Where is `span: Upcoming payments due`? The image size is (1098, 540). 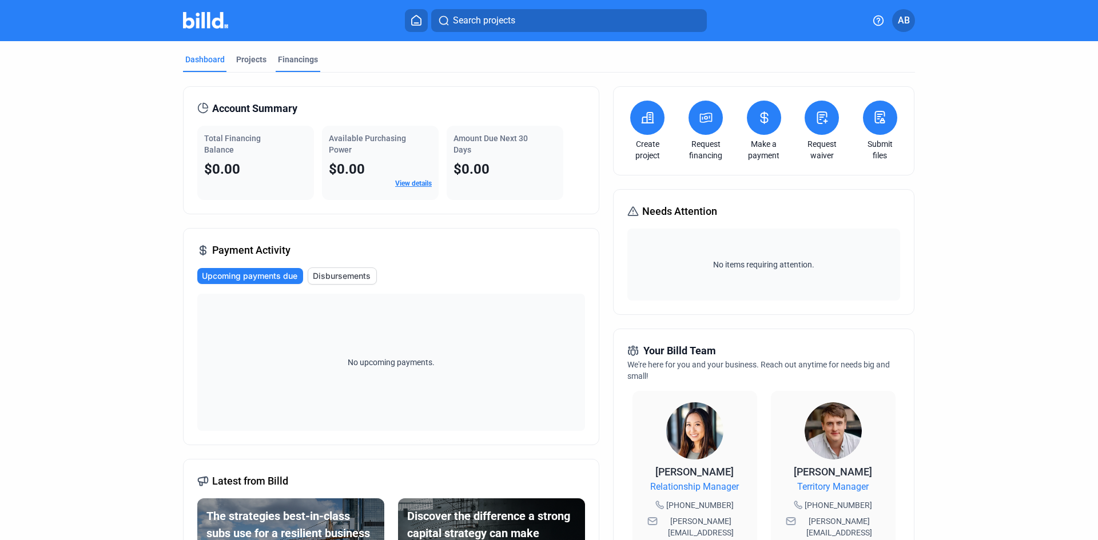
span: Upcoming payments due is located at coordinates (249, 276).